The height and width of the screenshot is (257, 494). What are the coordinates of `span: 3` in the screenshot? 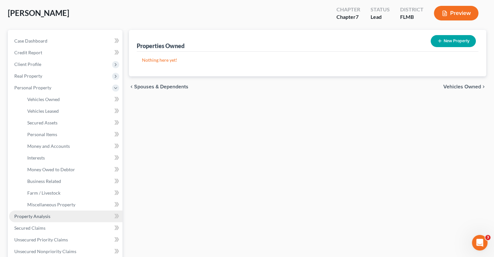 It's located at (488, 237).